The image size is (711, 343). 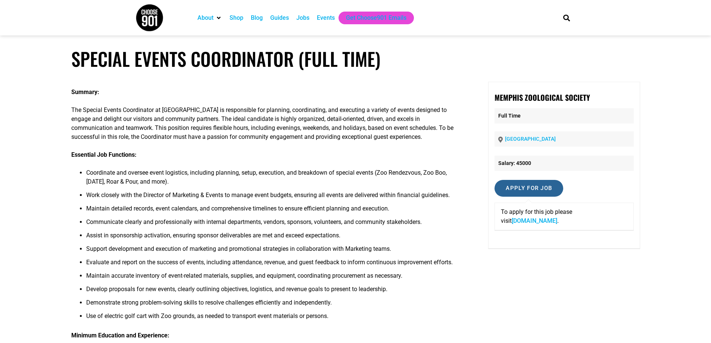 I want to click on li: Work closely with the Director of Marketing & Events to manage event budgets, ensuring all events..., so click(x=273, y=198).